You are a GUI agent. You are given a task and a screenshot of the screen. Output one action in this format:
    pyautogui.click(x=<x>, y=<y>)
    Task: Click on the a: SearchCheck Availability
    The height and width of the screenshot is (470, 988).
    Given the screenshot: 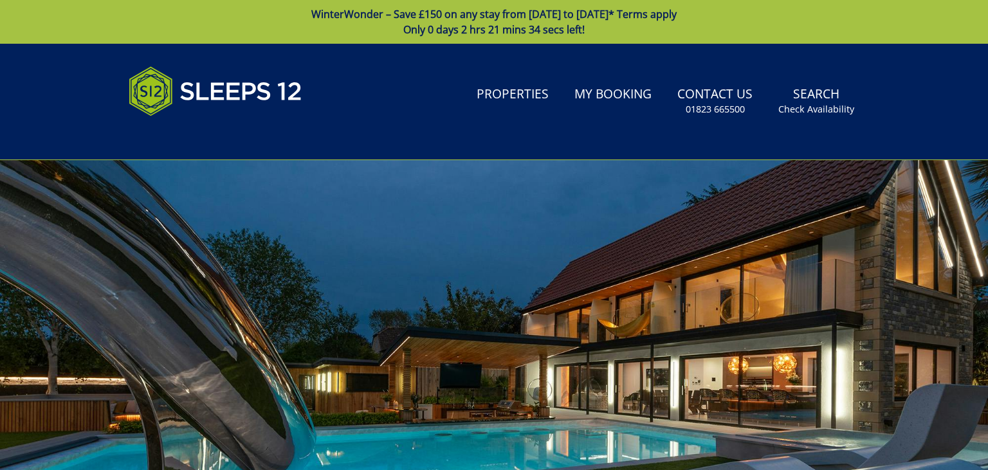 What is the action you would take?
    pyautogui.click(x=816, y=101)
    